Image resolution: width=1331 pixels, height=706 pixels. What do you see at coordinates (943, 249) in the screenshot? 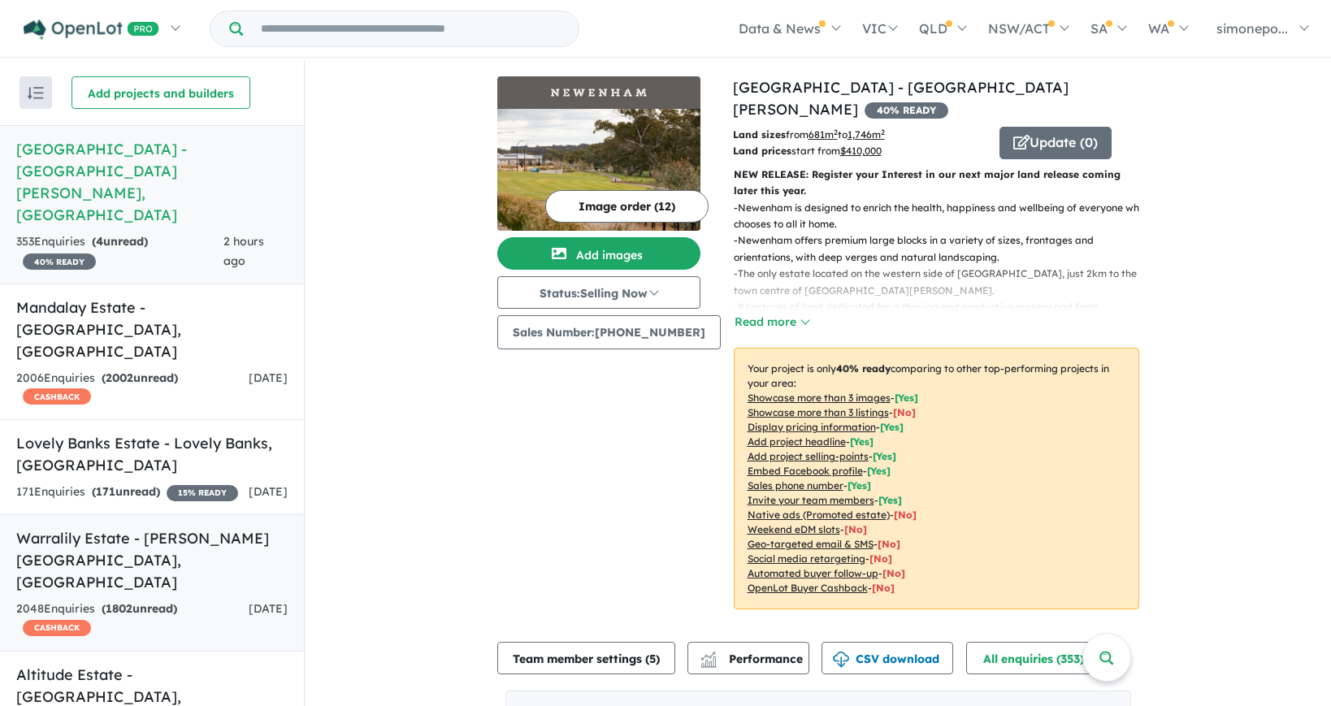
I see `p: - Newenham offers premium large blocks in a variety of sizes, frontages and orientations, with de...` at bounding box center [943, 249].